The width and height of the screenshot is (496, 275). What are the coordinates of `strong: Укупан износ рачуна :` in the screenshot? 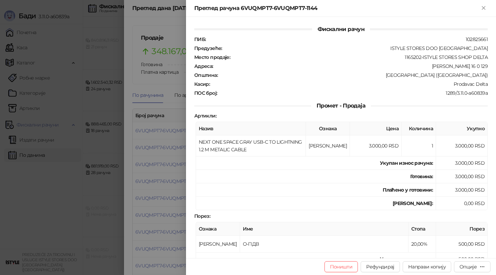 It's located at (407, 163).